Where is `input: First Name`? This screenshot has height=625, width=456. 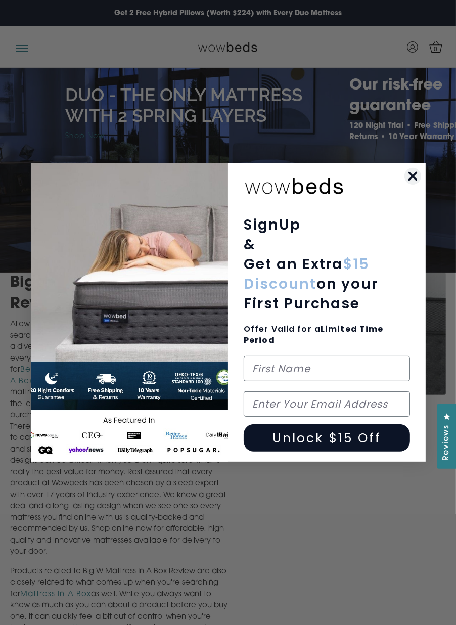 input: First Name is located at coordinates (327, 369).